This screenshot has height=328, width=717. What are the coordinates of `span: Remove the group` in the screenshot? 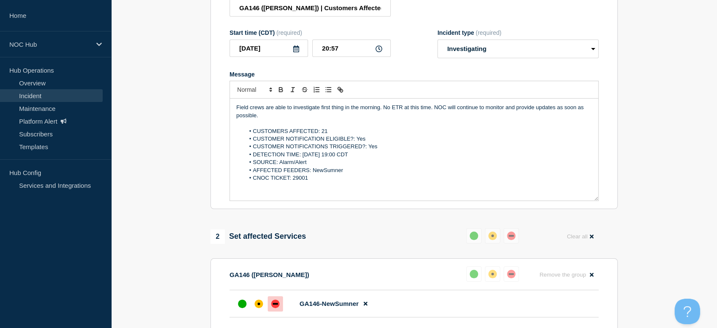 It's located at (563, 274).